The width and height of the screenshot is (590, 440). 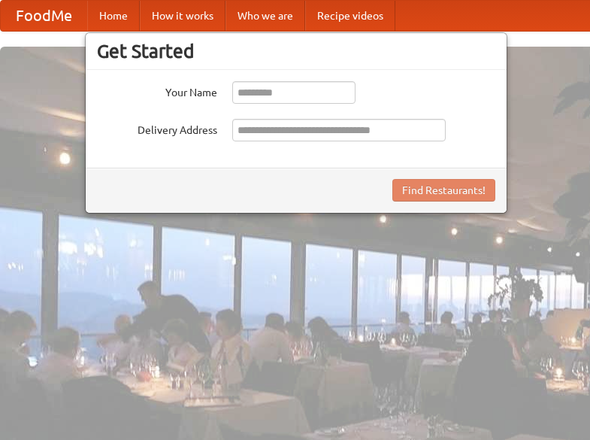 I want to click on button: Find Restaurants!, so click(x=444, y=190).